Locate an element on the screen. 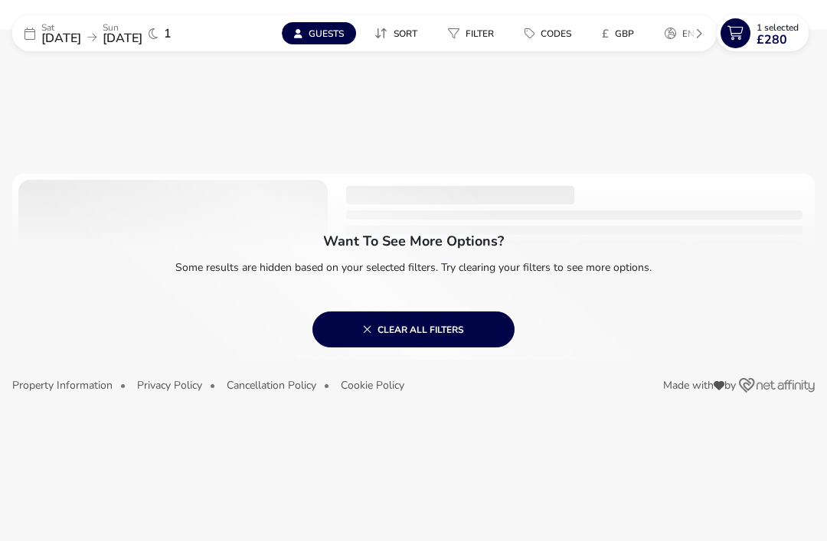 The image size is (827, 541). button: Cookie Policy is located at coordinates (372, 385).